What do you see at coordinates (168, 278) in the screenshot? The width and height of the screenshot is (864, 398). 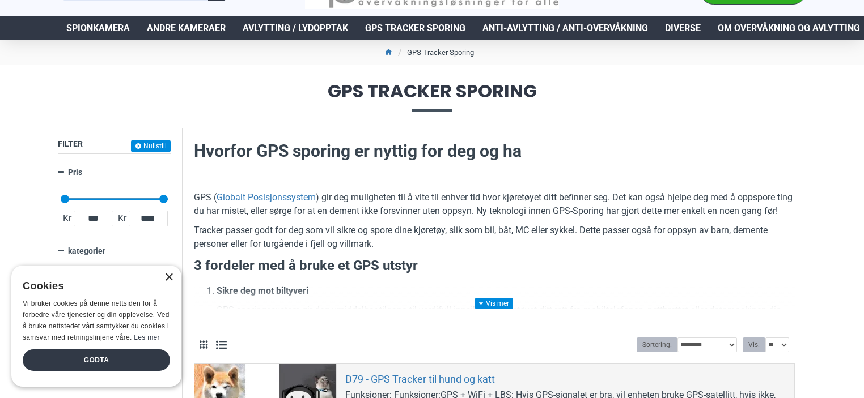 I see `div: Close` at bounding box center [168, 278].